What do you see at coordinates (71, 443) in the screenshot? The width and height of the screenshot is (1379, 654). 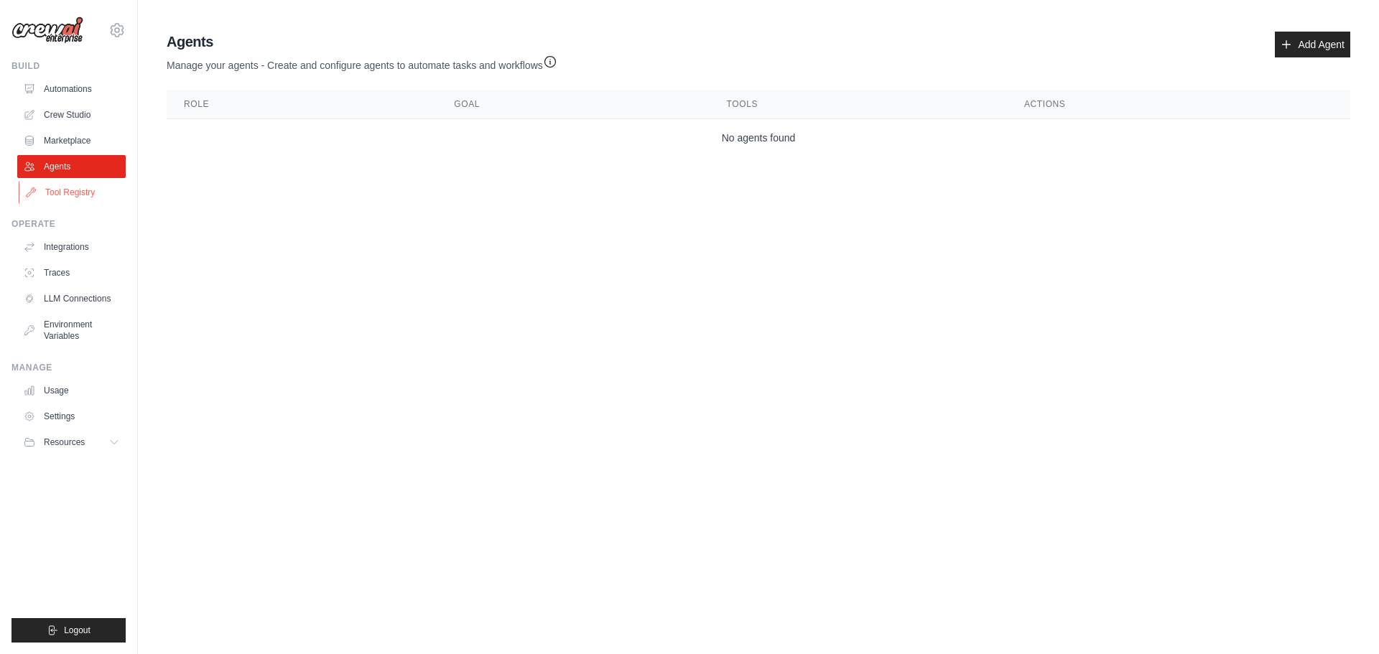 I see `button: Resources` at bounding box center [71, 443].